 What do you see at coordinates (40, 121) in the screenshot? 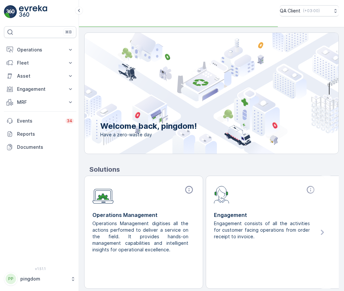
I see `a: Events34` at bounding box center [40, 121].